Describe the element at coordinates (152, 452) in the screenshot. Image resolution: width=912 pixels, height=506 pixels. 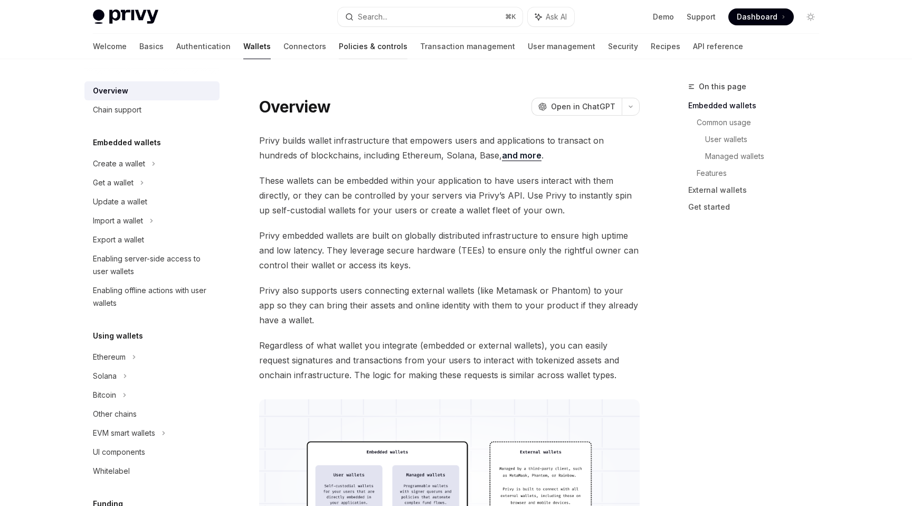
I see `a: UI components` at that location.